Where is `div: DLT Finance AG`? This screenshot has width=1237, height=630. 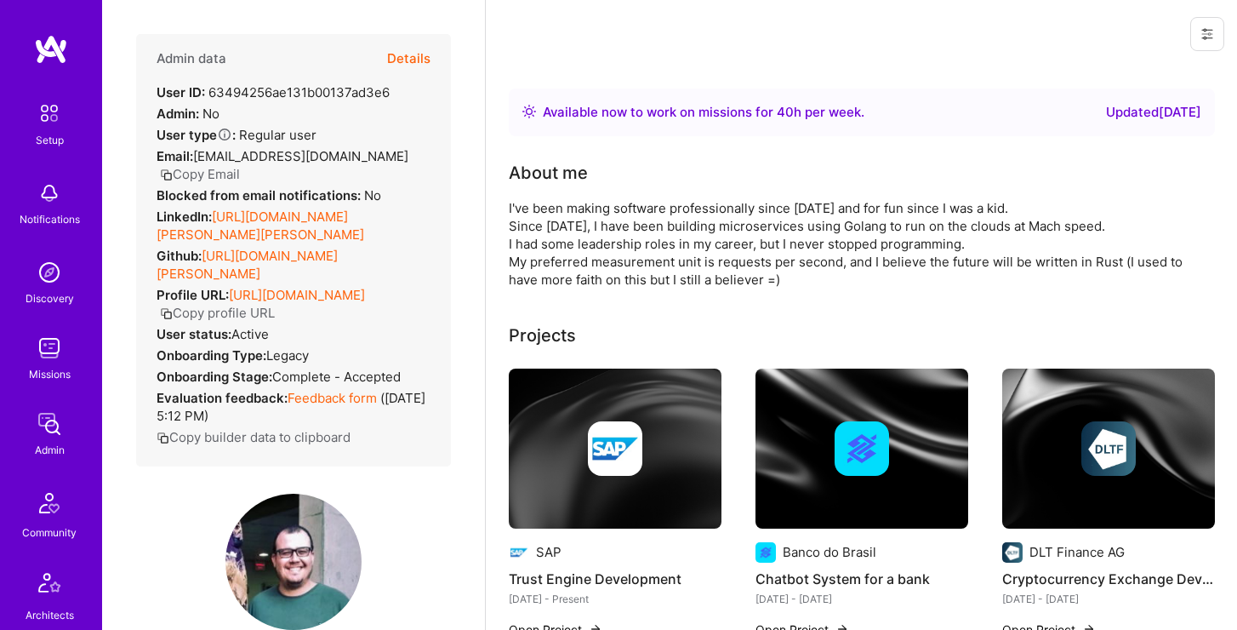 div: DLT Finance AG is located at coordinates (1077, 551).